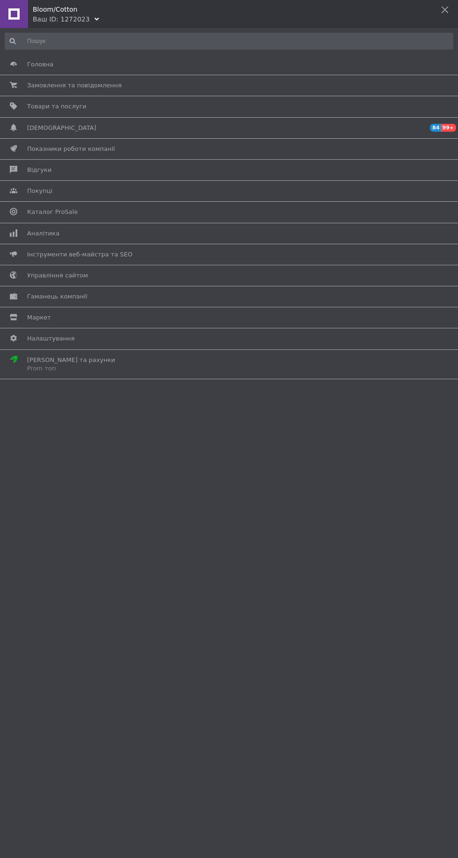  What do you see at coordinates (56, 106) in the screenshot?
I see `span: Товари та послуги` at bounding box center [56, 106].